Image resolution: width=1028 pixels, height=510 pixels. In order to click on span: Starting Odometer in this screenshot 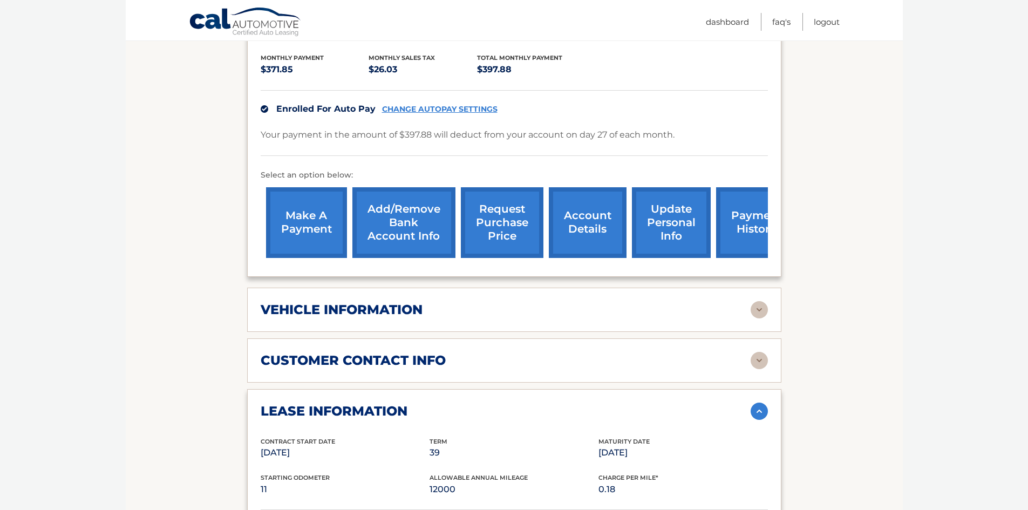, I will do `click(295, 478)`.